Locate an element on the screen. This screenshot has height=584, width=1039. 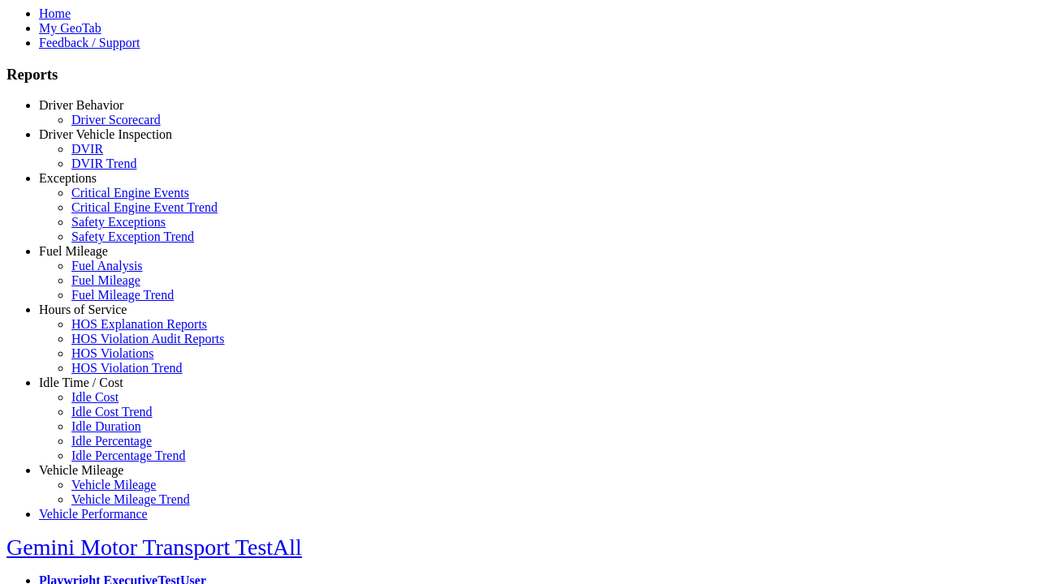
a: Vehicle Mileage Trend is located at coordinates (131, 499).